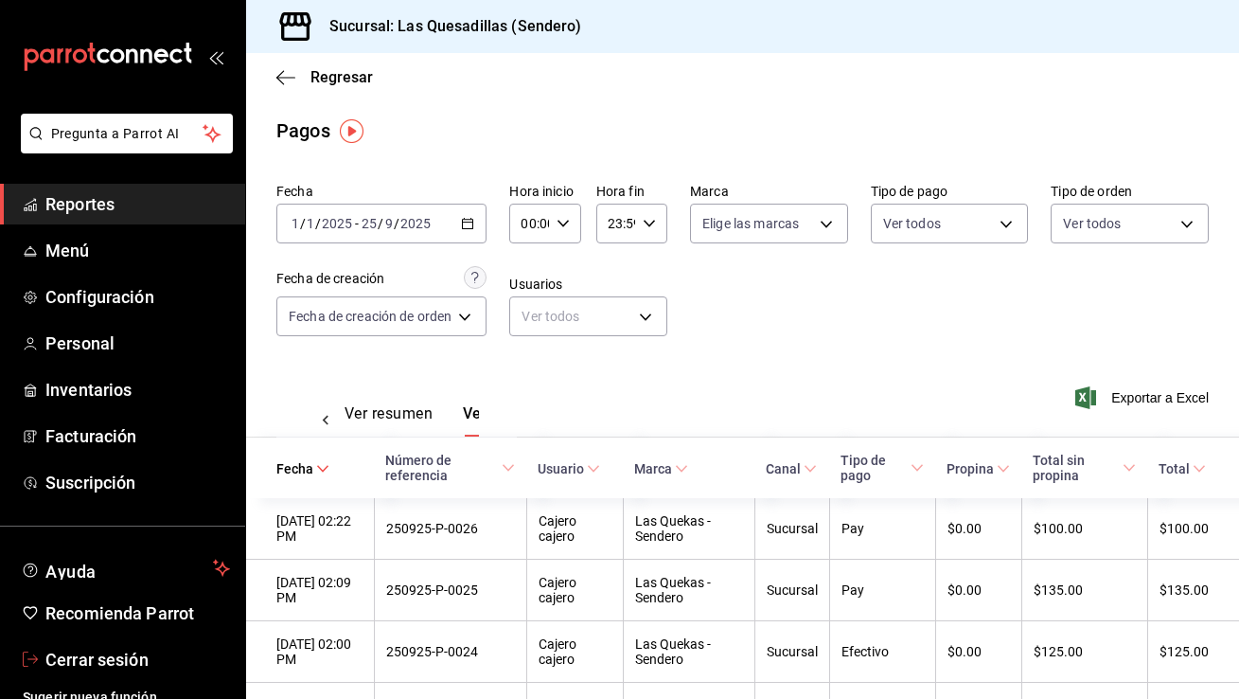 This screenshot has height=699, width=1239. Describe the element at coordinates (1143, 398) in the screenshot. I see `button: Exportar a Excel` at that location.